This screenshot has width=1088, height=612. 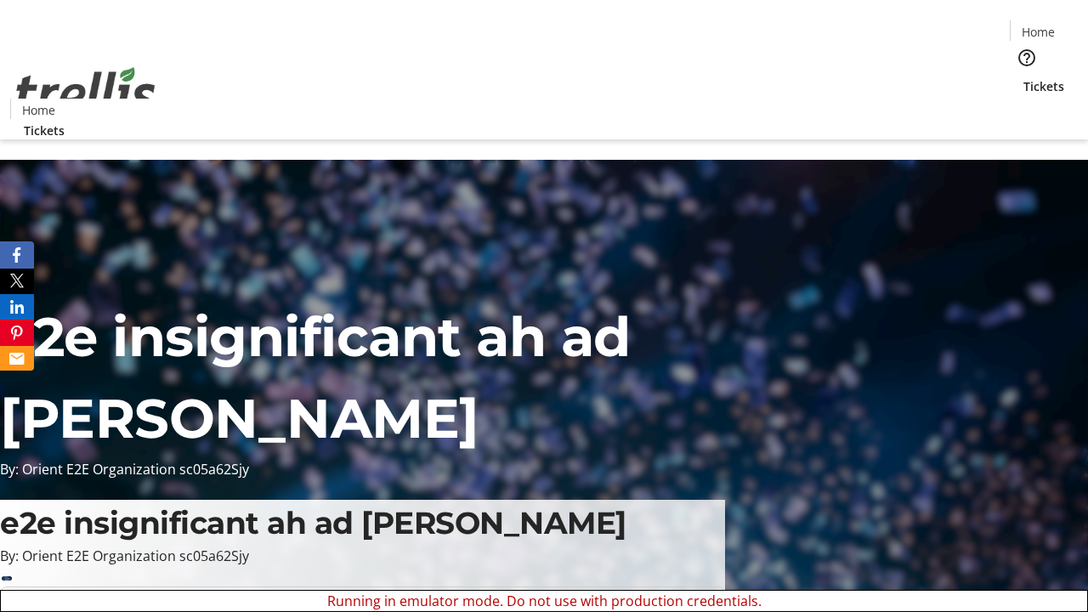 What do you see at coordinates (86, 91) in the screenshot?
I see `img: Orient E2E Organization sc05a62Sjy's Logo` at bounding box center [86, 91].